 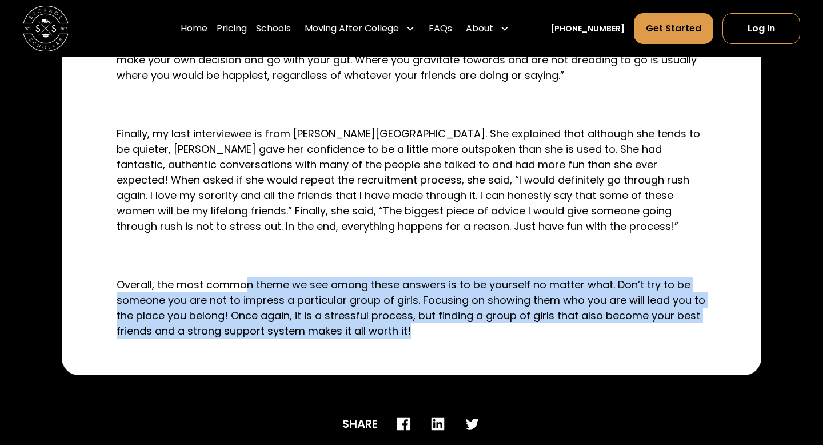 I want to click on a: Home, so click(x=194, y=29).